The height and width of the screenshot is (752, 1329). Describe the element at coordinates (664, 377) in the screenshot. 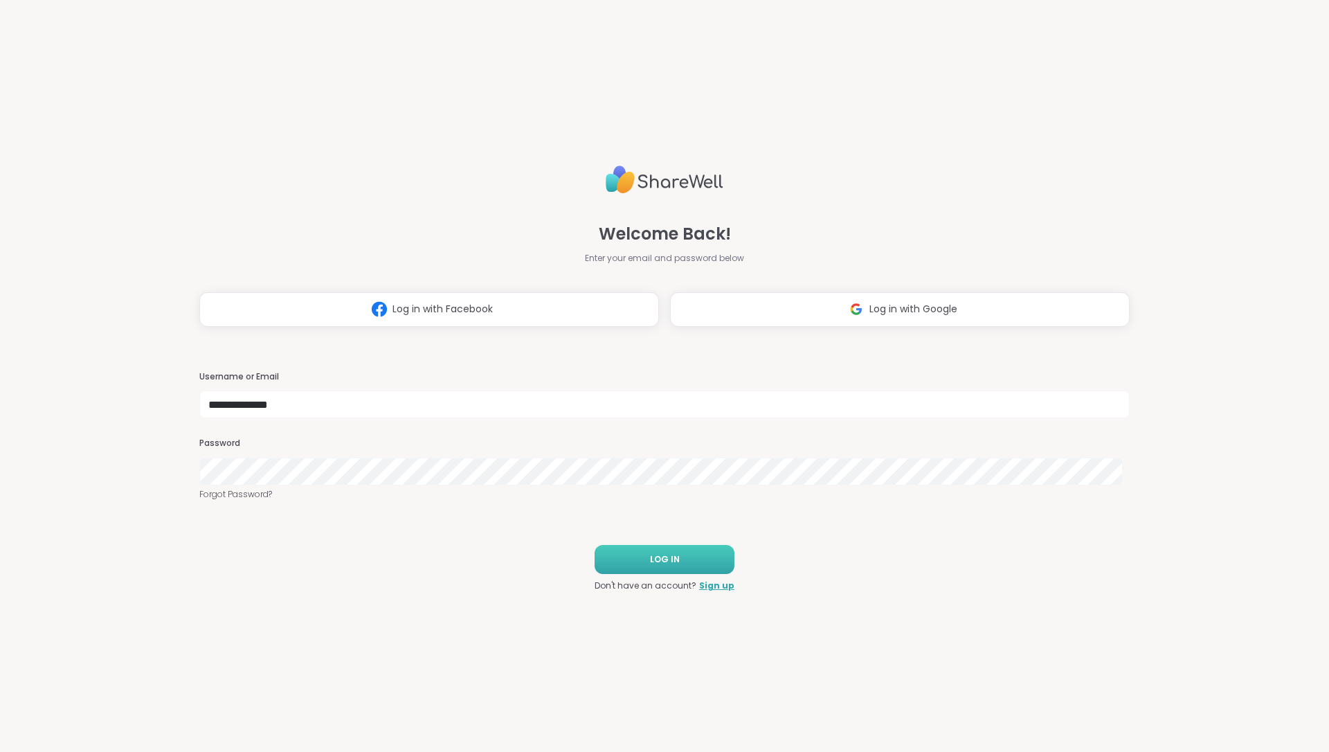

I see `h3: Username or Email` at that location.